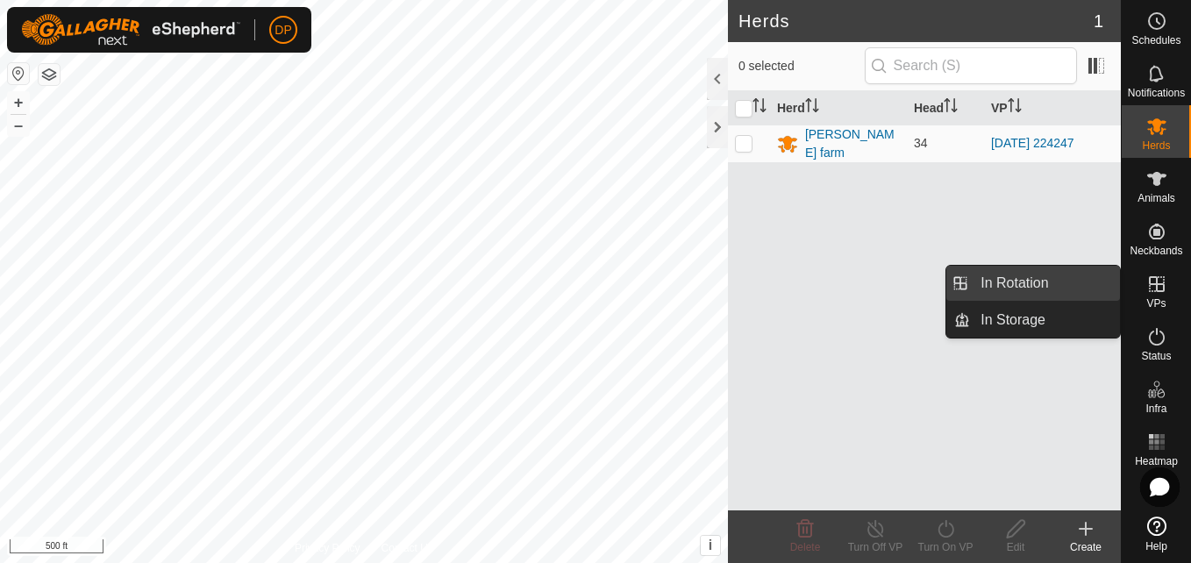  Describe the element at coordinates (1033, 320) in the screenshot. I see `li: In Storage` at that location.